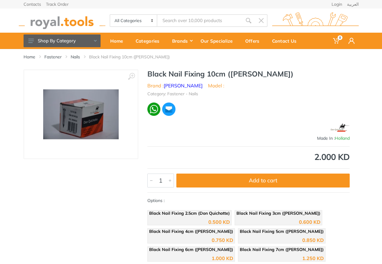  I want to click on a: Contacts, so click(32, 4).